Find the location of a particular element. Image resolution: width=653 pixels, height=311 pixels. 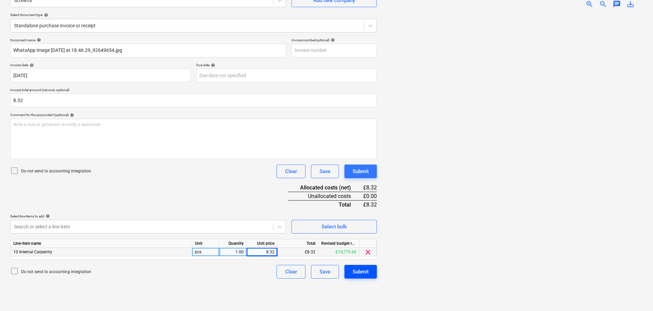

div: Quantity is located at coordinates (233, 243).